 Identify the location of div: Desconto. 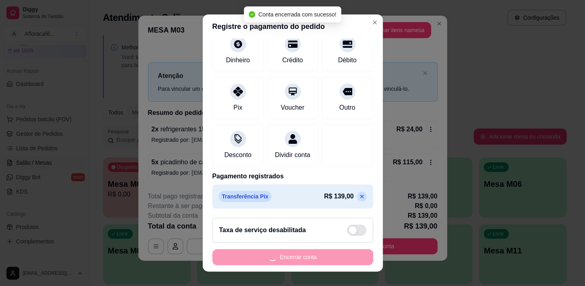
(238, 155).